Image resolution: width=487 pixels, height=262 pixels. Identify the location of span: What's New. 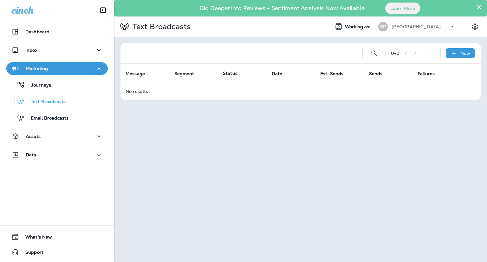
(36, 238).